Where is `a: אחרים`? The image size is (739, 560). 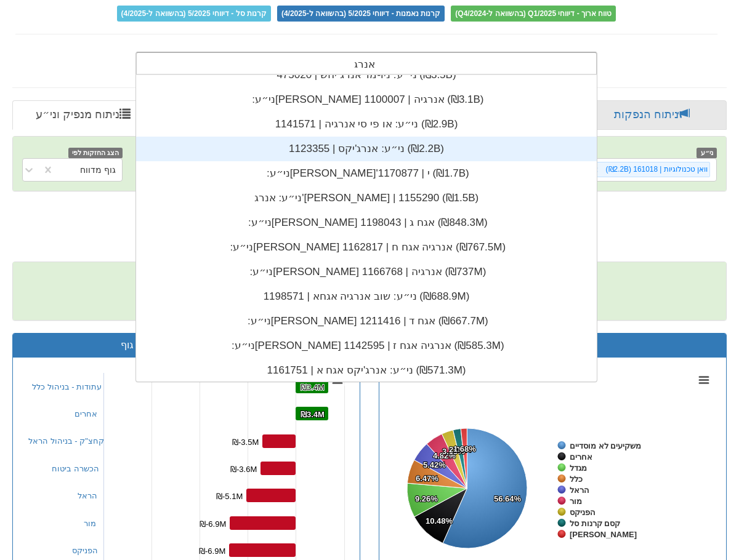
a: אחרים is located at coordinates (86, 414).